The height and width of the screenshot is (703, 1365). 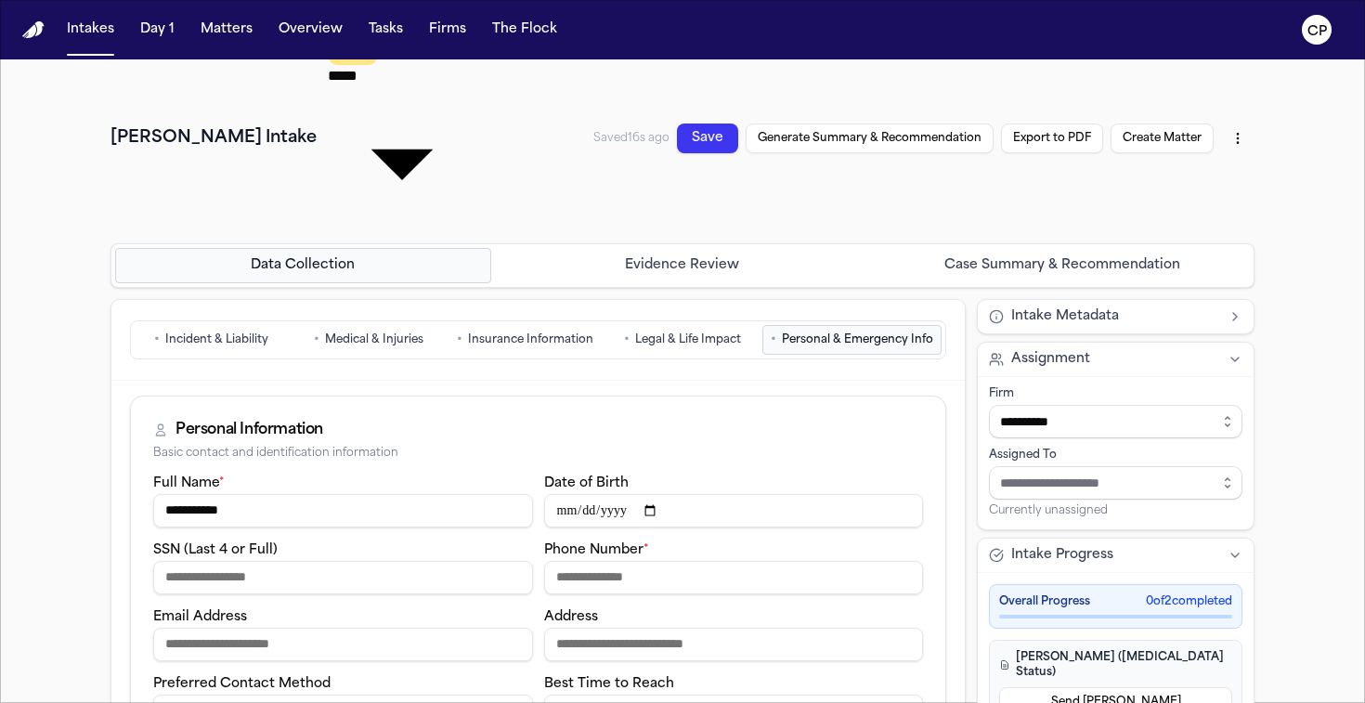 I want to click on label: Date of Birth, so click(x=586, y=483).